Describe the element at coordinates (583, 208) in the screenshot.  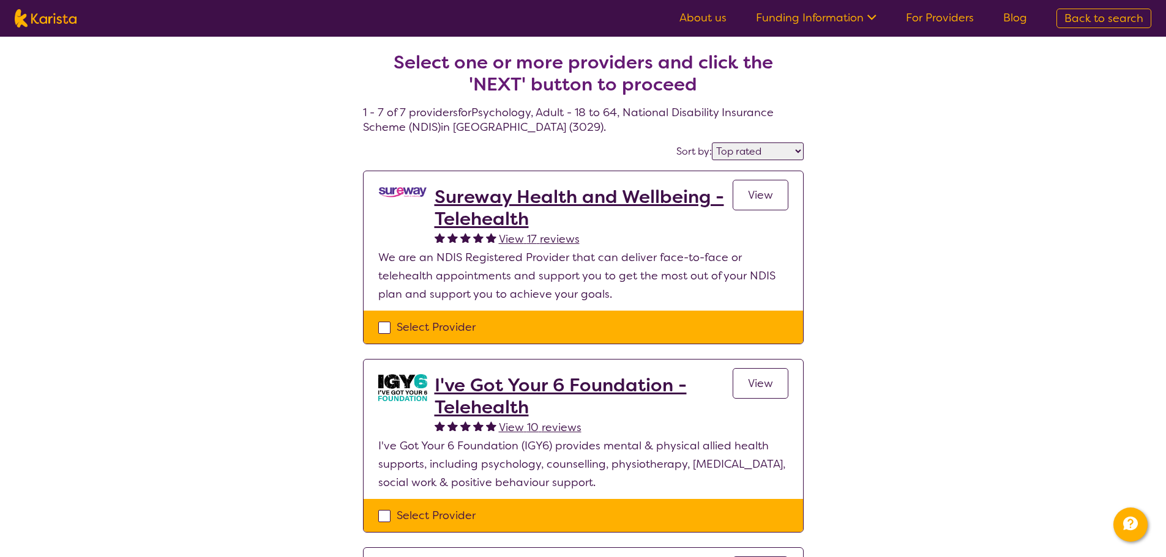
I see `a: Sureway Health and Wellbeing - Telehealth` at that location.